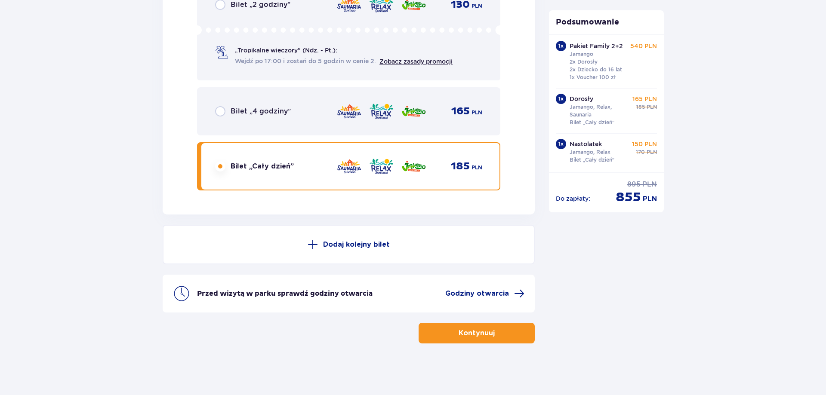 Image resolution: width=826 pixels, height=395 pixels. Describe the element at coordinates (477, 294) in the screenshot. I see `span: Godziny otwarcia` at that location.